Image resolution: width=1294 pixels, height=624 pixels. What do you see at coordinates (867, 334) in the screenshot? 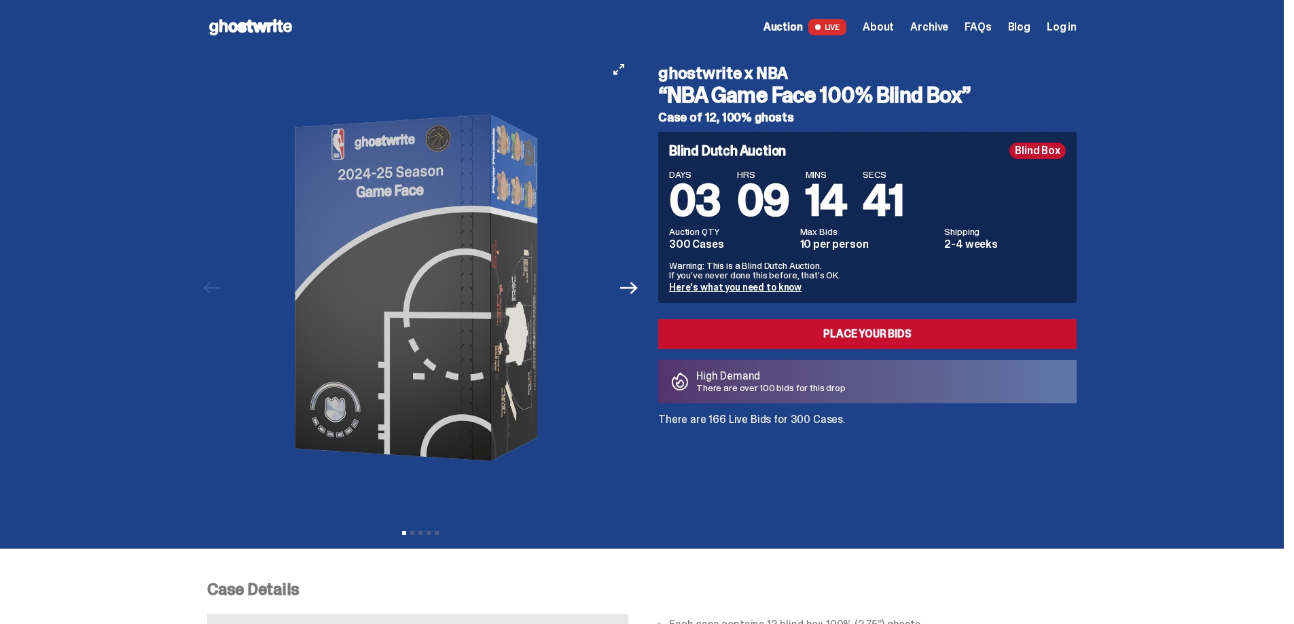
I see `a: Place your Bids` at bounding box center [867, 334].